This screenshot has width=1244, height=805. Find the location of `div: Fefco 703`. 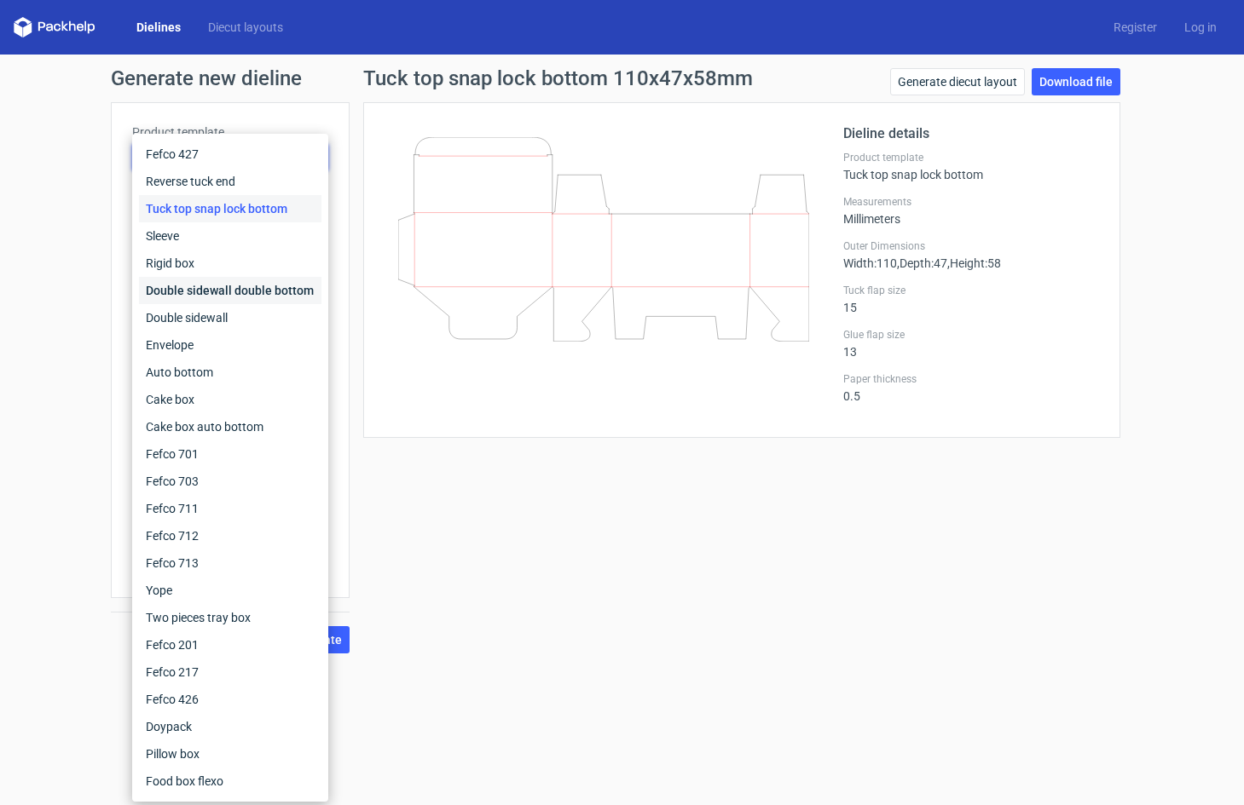

div: Fefco 703 is located at coordinates (230, 482).